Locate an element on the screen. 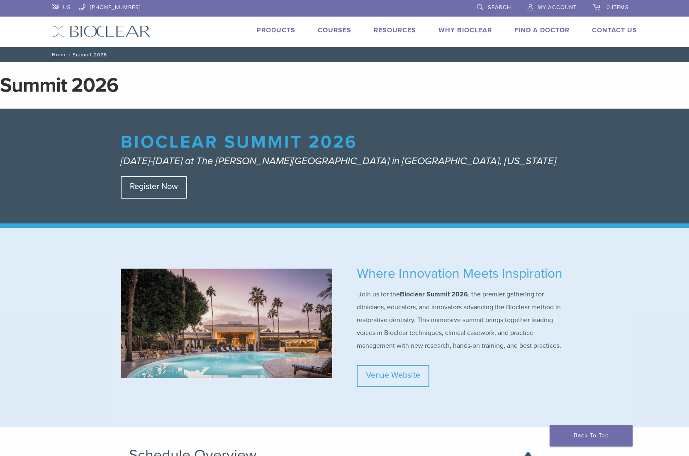 The height and width of the screenshot is (456, 689). a: Back To Top is located at coordinates (591, 436).